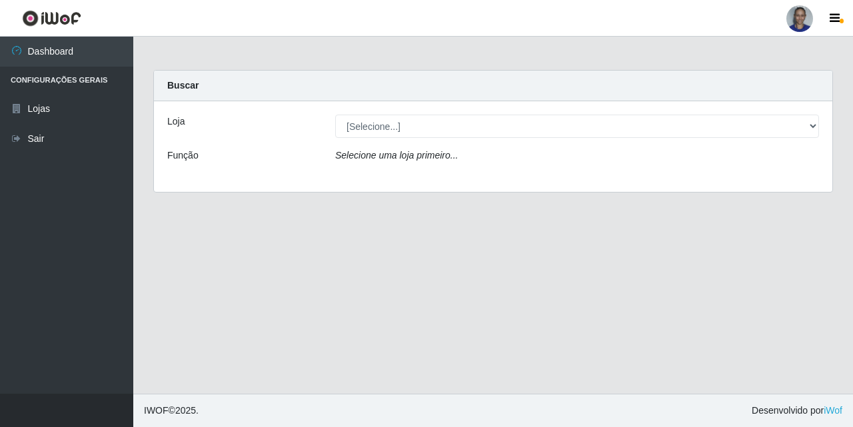 Image resolution: width=853 pixels, height=427 pixels. Describe the element at coordinates (156, 411) in the screenshot. I see `span: IWOF` at that location.